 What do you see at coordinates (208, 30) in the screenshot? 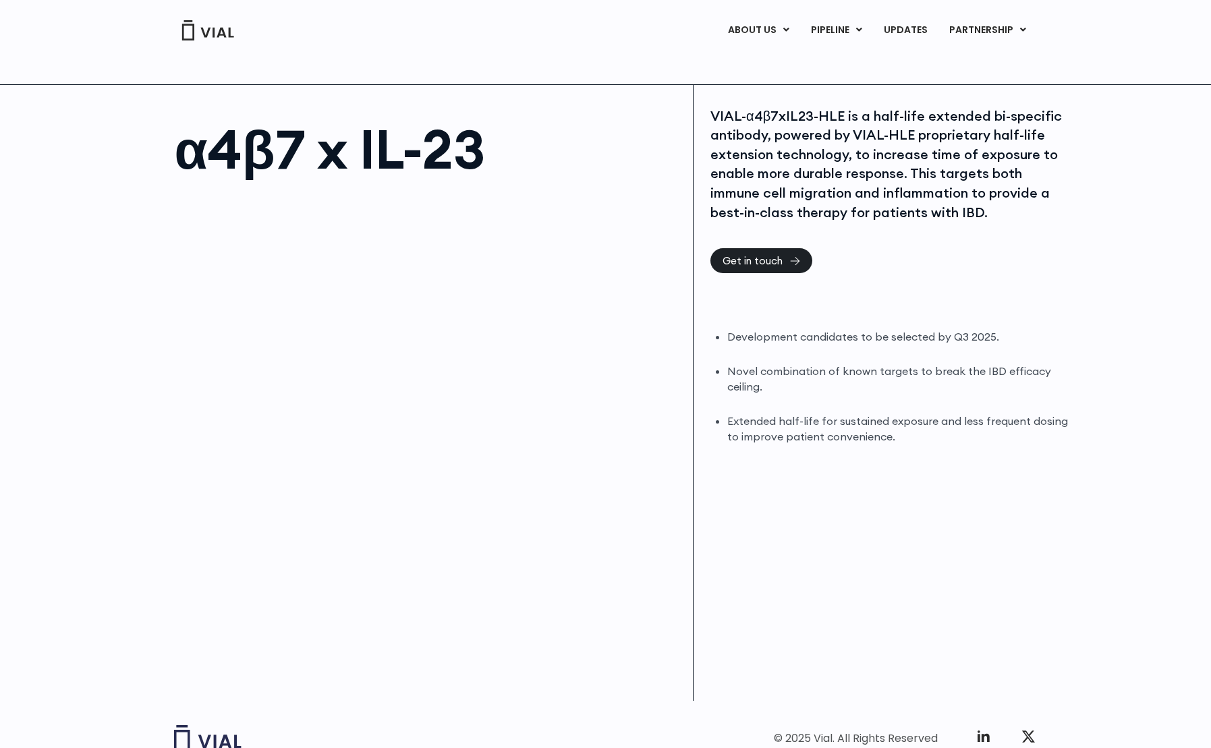
I see `img: Vial Logo` at bounding box center [208, 30].